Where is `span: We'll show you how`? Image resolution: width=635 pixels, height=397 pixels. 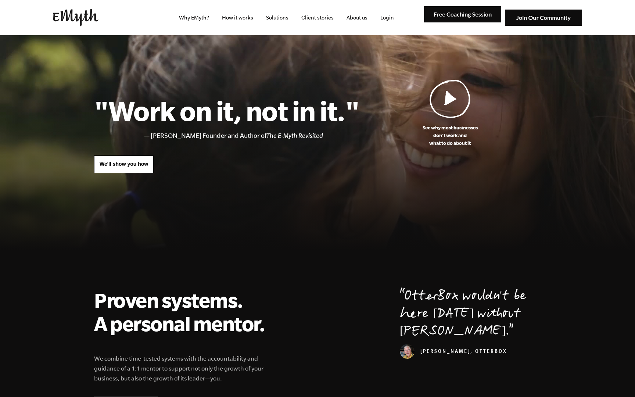
span: We'll show you how is located at coordinates (124, 164).